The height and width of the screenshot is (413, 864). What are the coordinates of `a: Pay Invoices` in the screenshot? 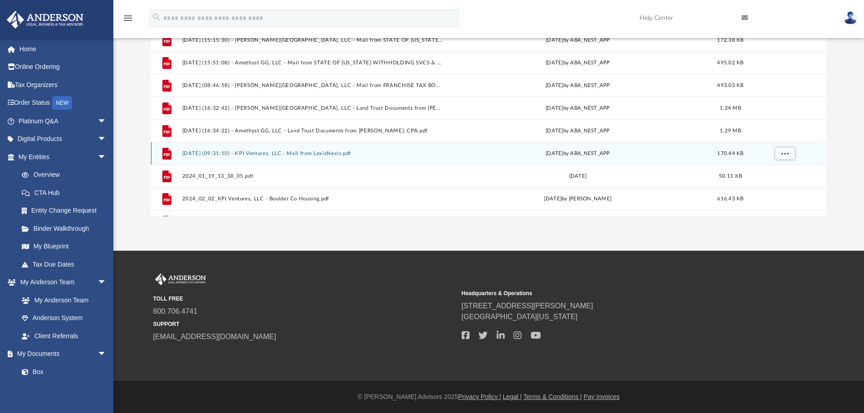 It's located at (601, 397).